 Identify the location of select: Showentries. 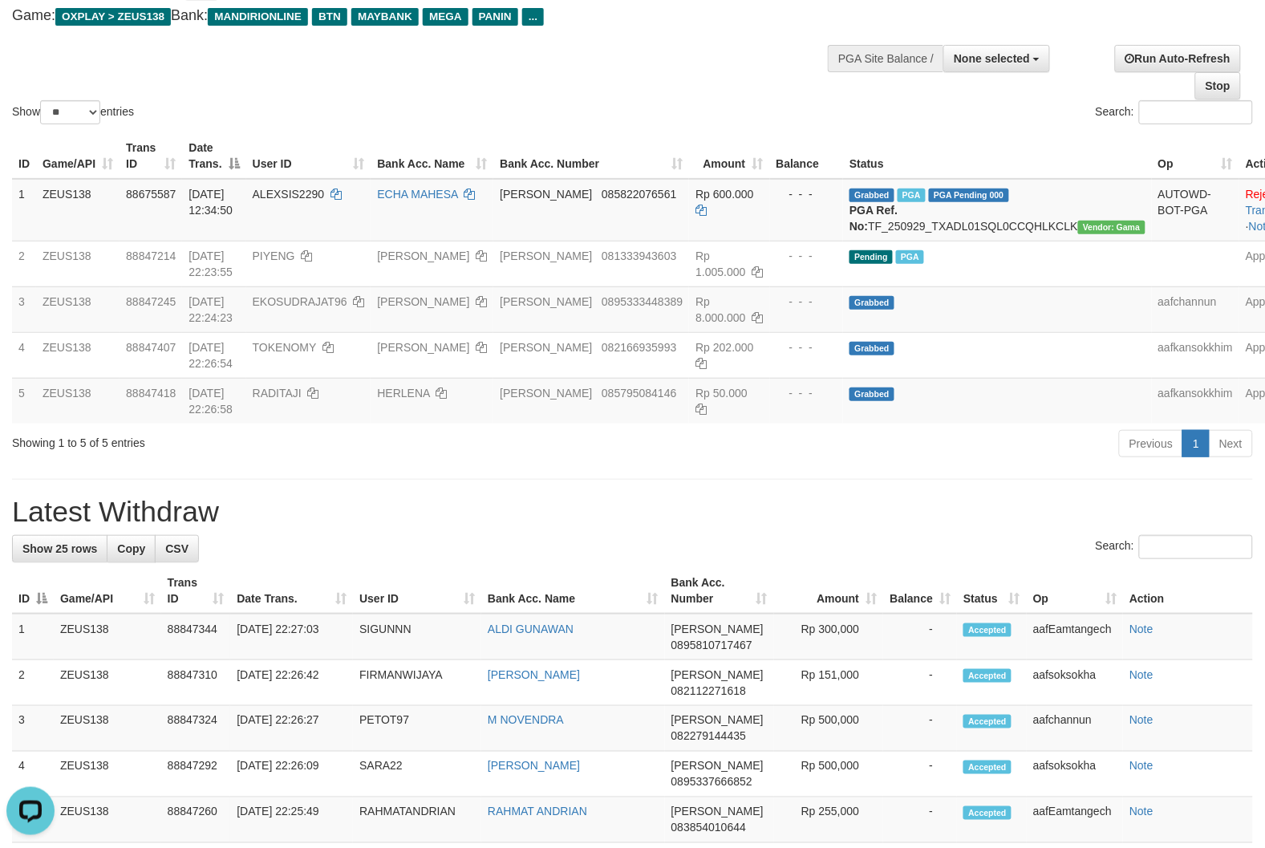
(70, 112).